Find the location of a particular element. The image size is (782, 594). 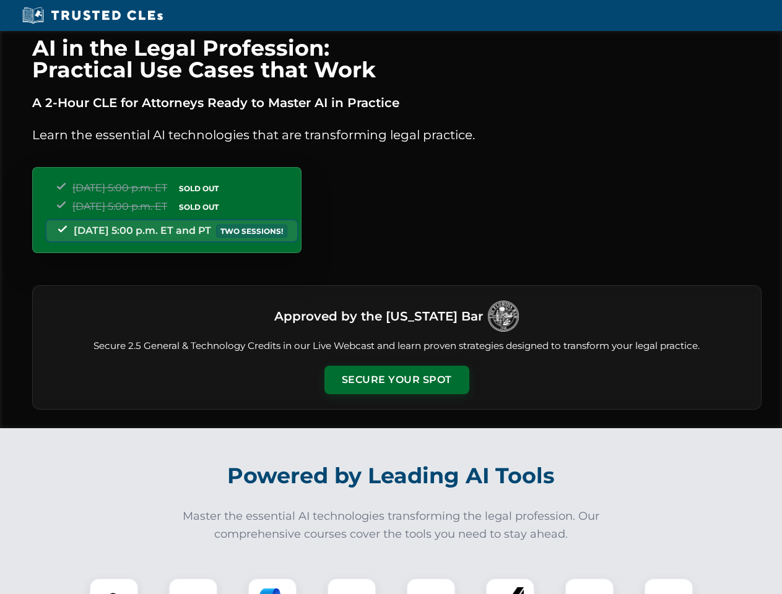

img: Logo is located at coordinates (503, 316).